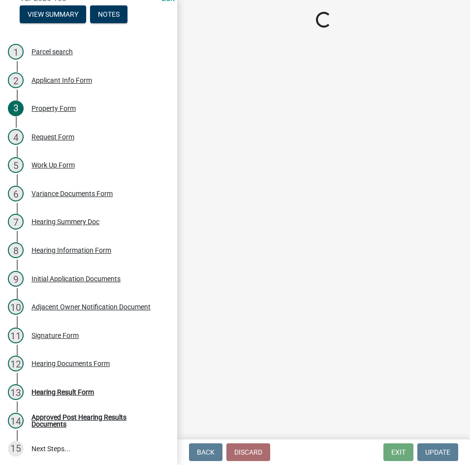 The width and height of the screenshot is (470, 465). What do you see at coordinates (16, 392) in the screenshot?
I see `div: 13` at bounding box center [16, 392].